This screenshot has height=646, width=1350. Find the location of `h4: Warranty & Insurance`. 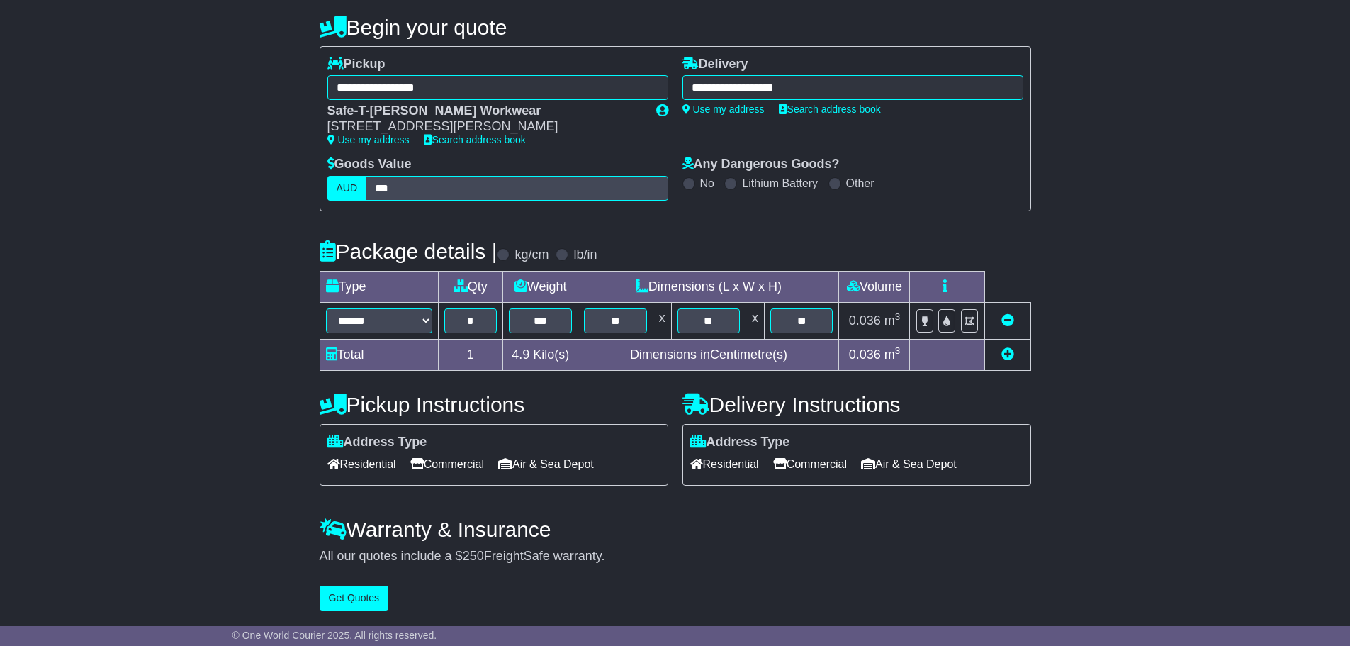

h4: Warranty & Insurance is located at coordinates (675, 529).